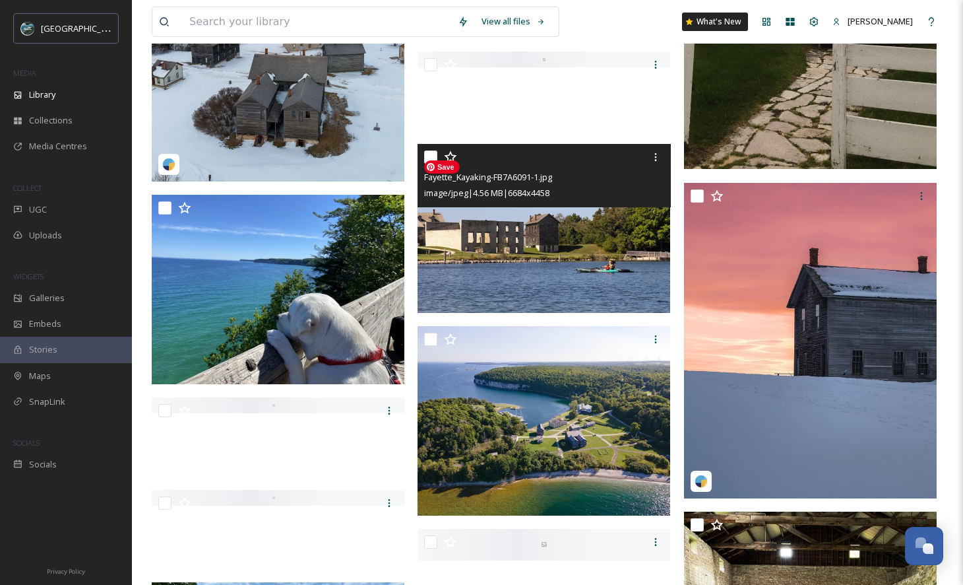 The height and width of the screenshot is (585, 963). I want to click on a: View all files, so click(513, 21).